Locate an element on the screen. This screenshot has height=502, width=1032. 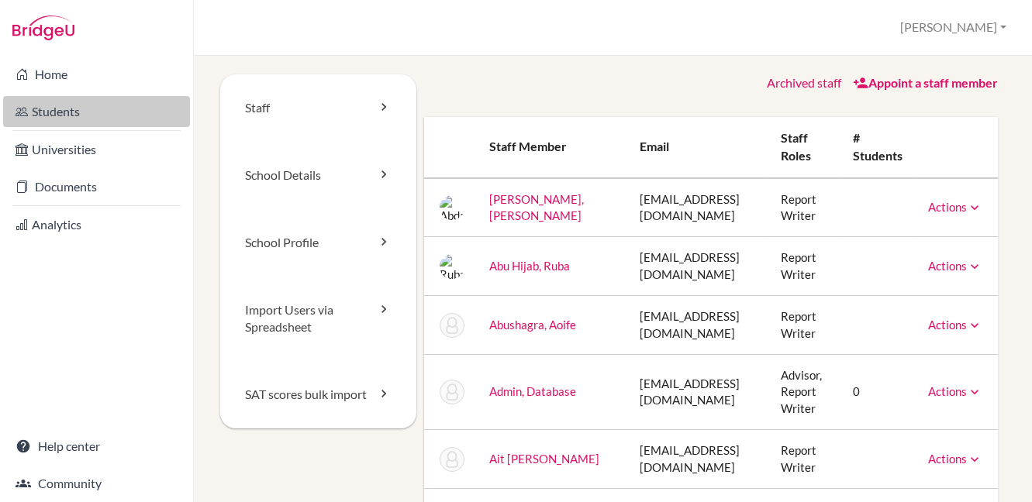
a: Abushagra, Aoife is located at coordinates (533, 325).